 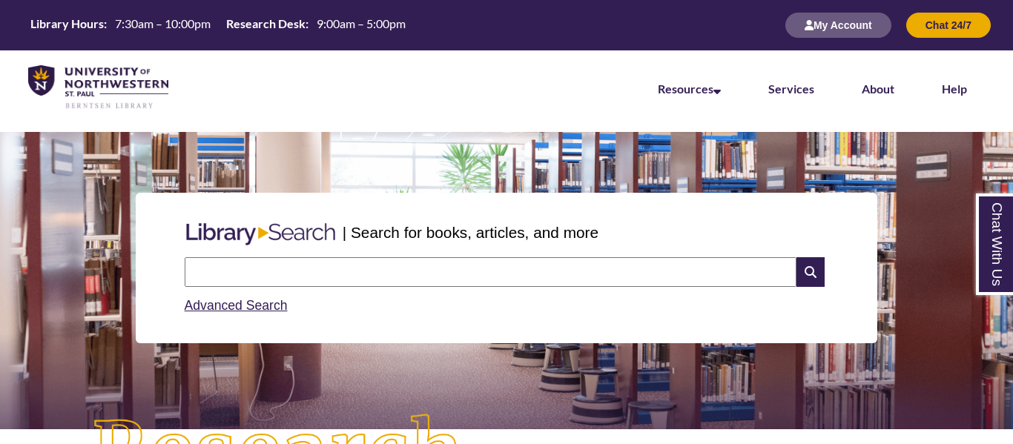 What do you see at coordinates (218, 24) in the screenshot?
I see `table: Hours Today` at bounding box center [218, 24].